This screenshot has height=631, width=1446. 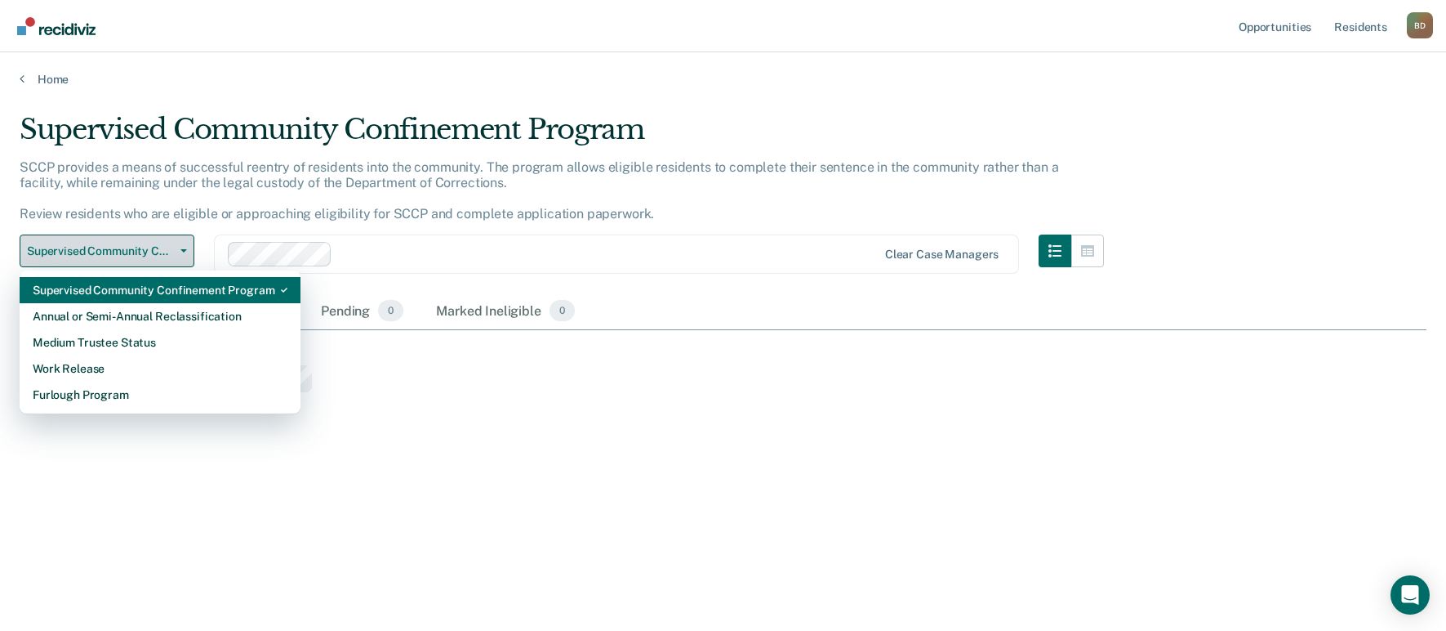 What do you see at coordinates (160, 316) in the screenshot?
I see `div: Annual or Semi-Annual Reclassification` at bounding box center [160, 316].